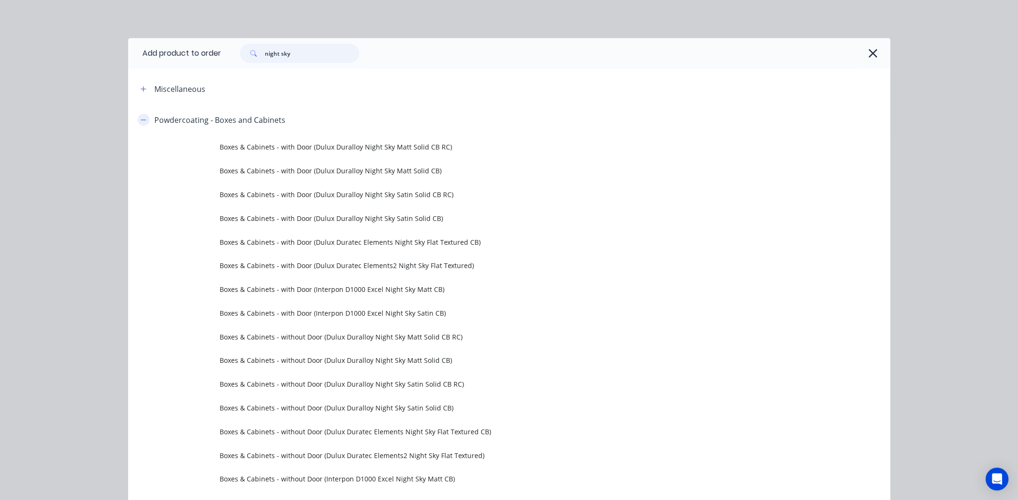  I want to click on input: Search..., so click(312, 53).